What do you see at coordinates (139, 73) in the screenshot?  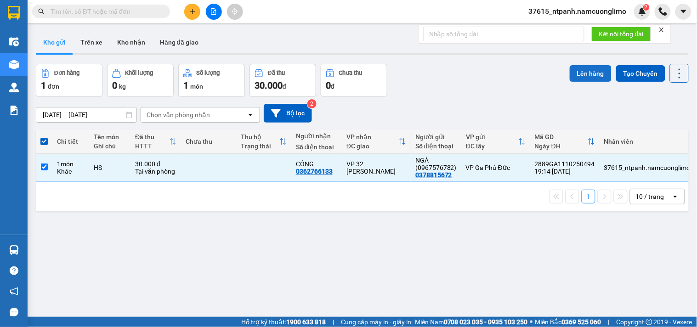 I see `div: Khối lượng` at bounding box center [139, 73].